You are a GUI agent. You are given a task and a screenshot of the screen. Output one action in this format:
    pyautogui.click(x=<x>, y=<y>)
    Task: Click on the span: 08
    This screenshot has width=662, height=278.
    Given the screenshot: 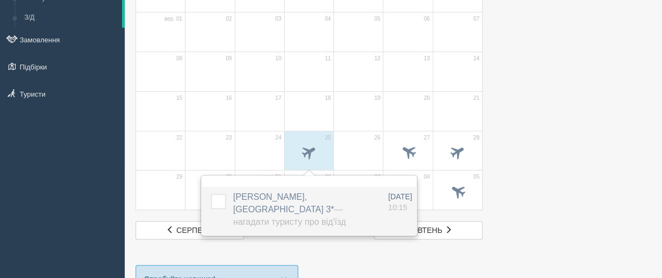 What is the action you would take?
    pyautogui.click(x=179, y=59)
    